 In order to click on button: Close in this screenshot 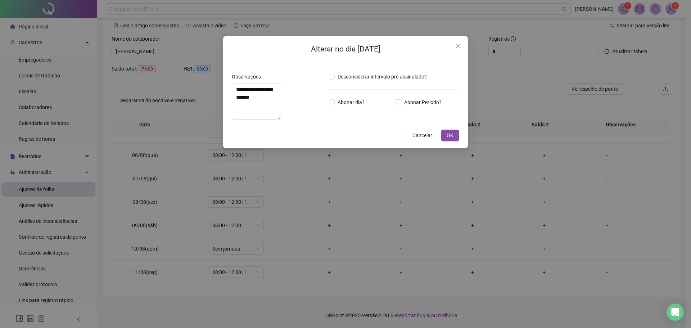, I will do `click(458, 46)`.